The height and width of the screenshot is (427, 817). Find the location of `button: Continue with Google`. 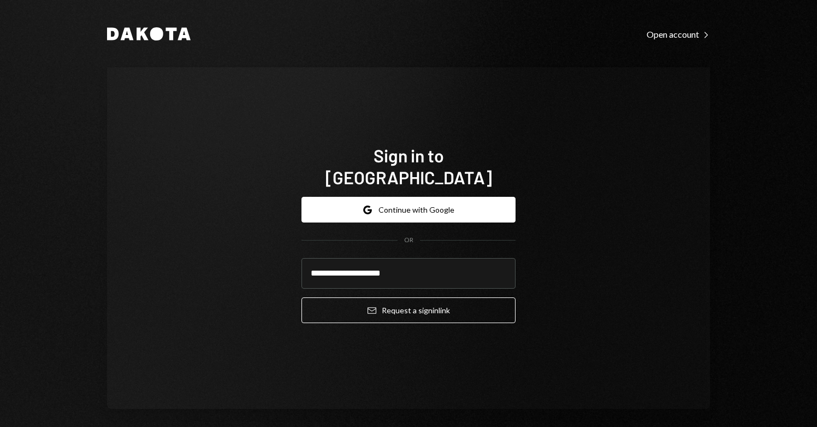

button: Continue with Google is located at coordinates (409, 209).